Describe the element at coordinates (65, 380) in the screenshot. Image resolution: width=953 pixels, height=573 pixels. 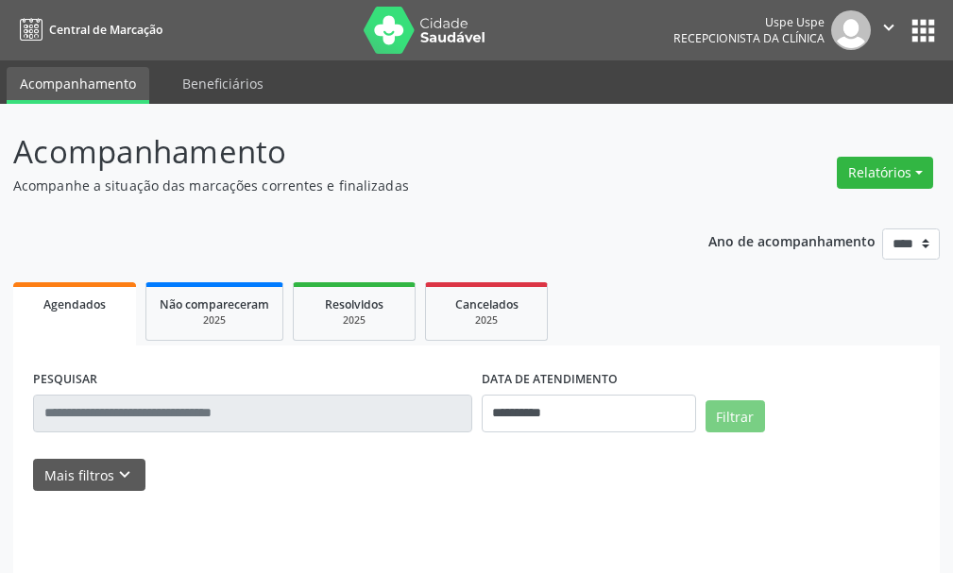
I see `label: PESQUISAR` at that location.